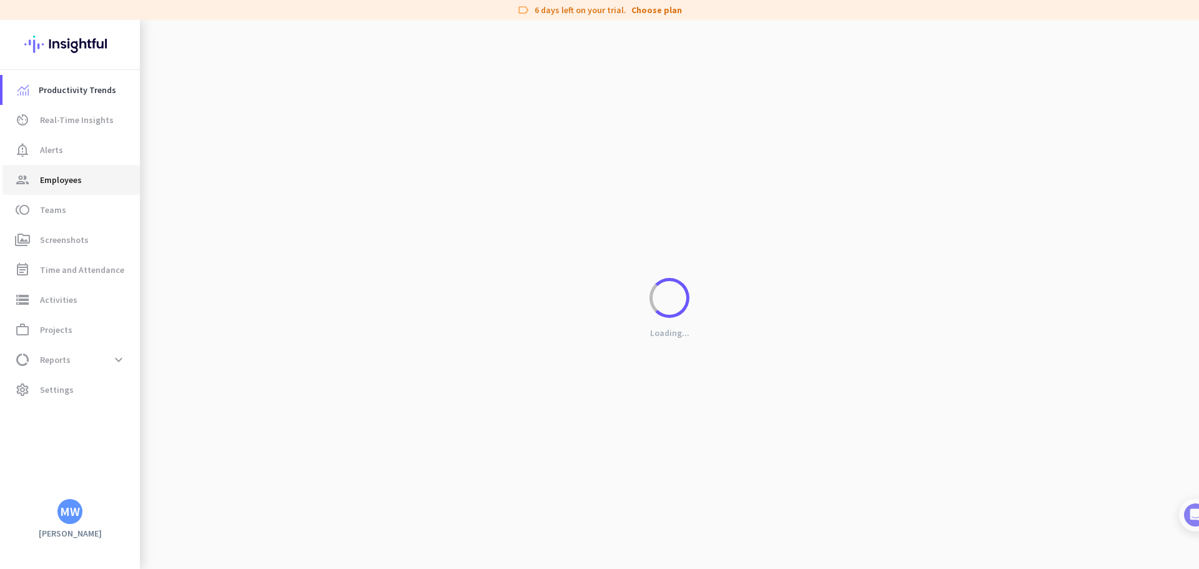 The width and height of the screenshot is (1199, 569). I want to click on a: perm_mediaScreenshots, so click(71, 240).